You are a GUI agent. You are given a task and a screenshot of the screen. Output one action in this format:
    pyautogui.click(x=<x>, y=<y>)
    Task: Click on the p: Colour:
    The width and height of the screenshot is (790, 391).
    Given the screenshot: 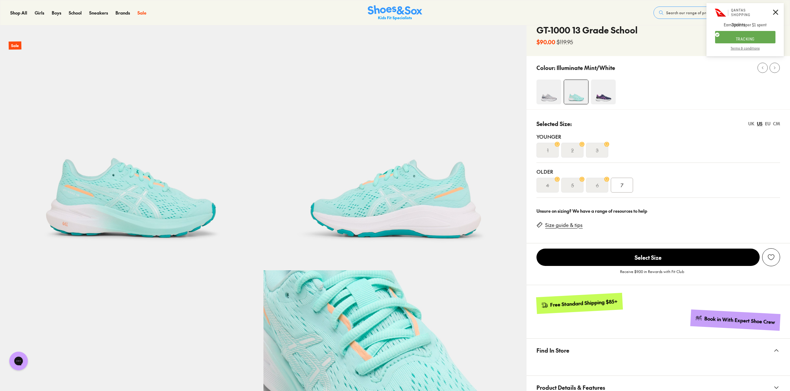 What is the action you would take?
    pyautogui.click(x=546, y=67)
    